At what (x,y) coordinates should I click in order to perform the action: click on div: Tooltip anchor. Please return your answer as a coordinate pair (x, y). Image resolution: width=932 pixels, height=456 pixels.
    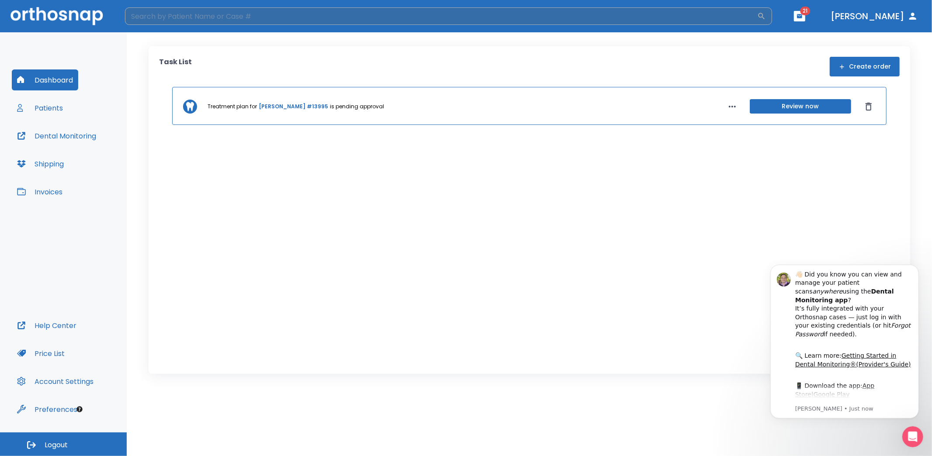
    Looking at the image, I should click on (80, 409).